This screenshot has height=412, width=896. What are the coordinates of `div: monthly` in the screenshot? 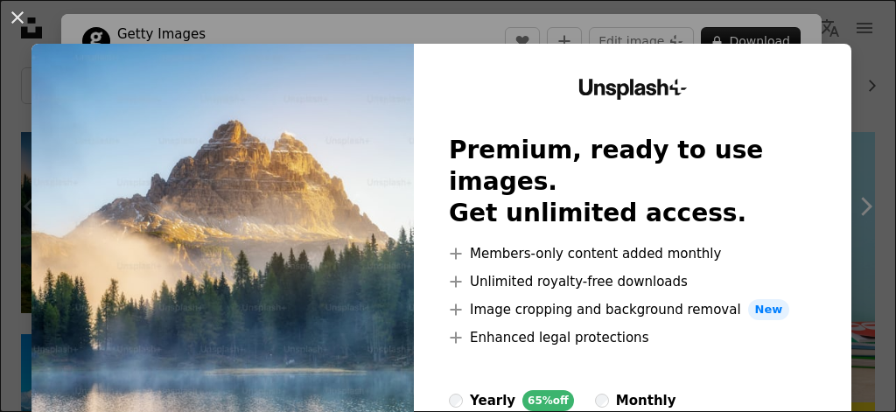 It's located at (646, 401).